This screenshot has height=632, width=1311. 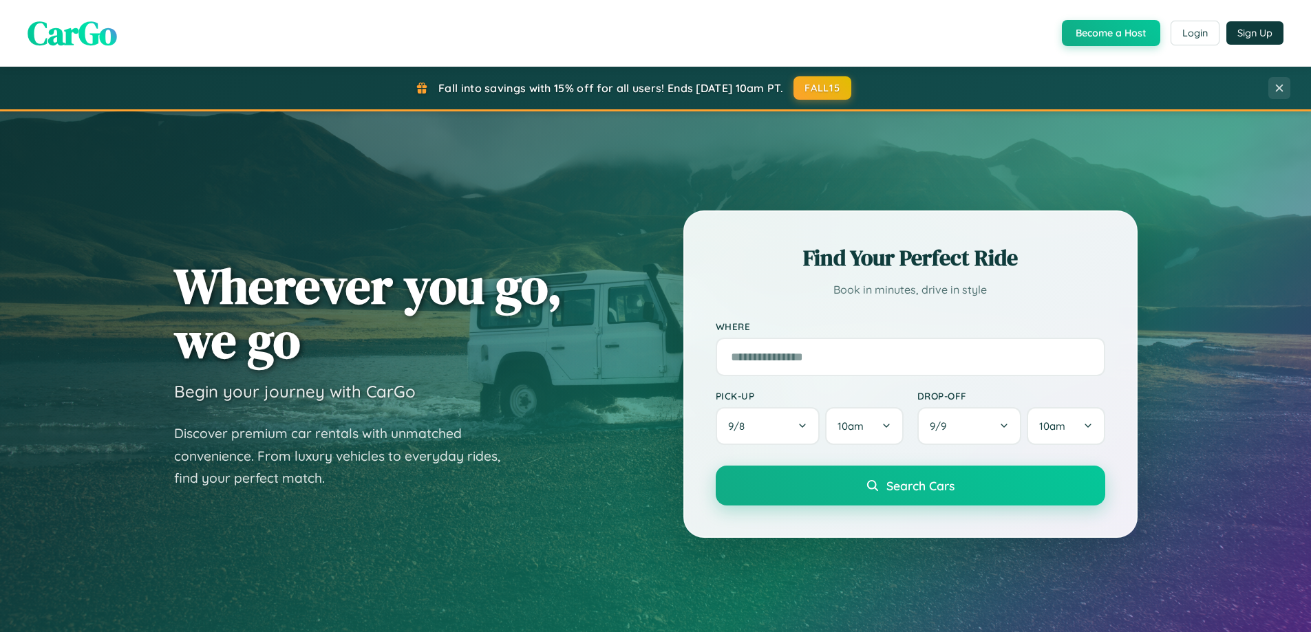 I want to click on label: Drop-off, so click(x=1011, y=396).